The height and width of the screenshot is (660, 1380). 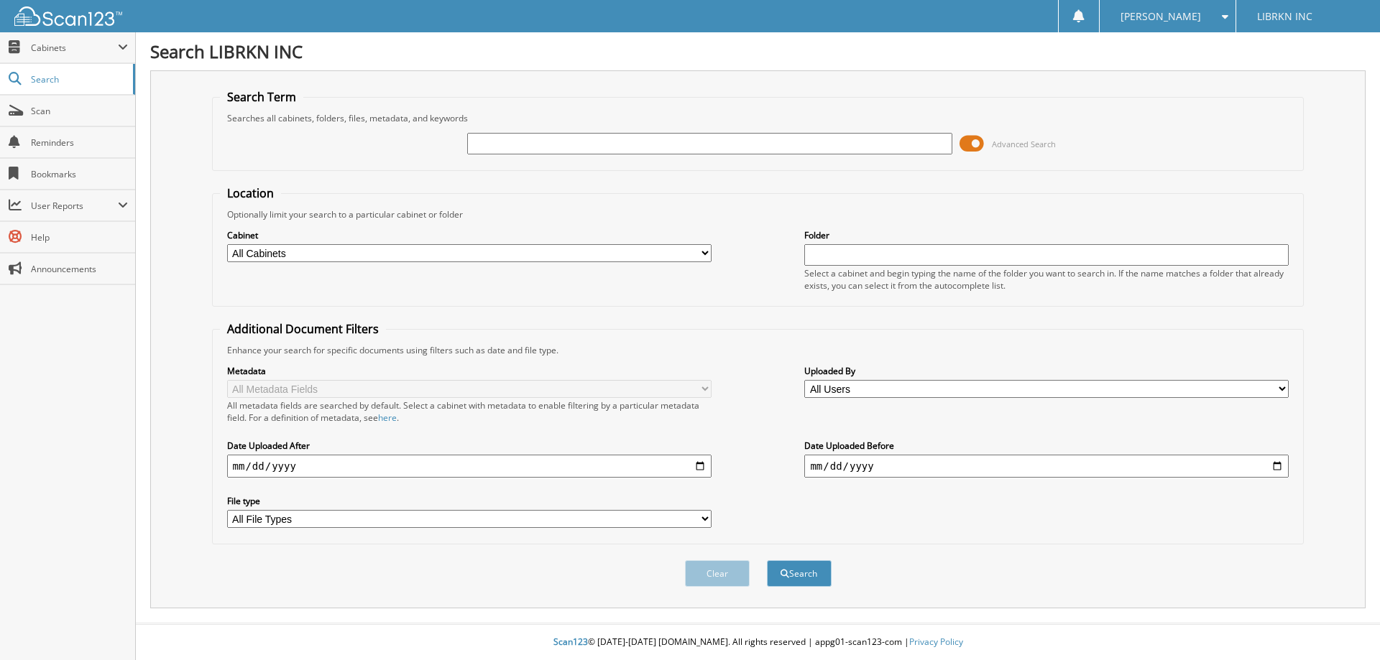 What do you see at coordinates (1046, 280) in the screenshot?
I see `div: Select a cabinet and begin typing the name of the folder you want to search in. If the name match...` at bounding box center [1046, 280].